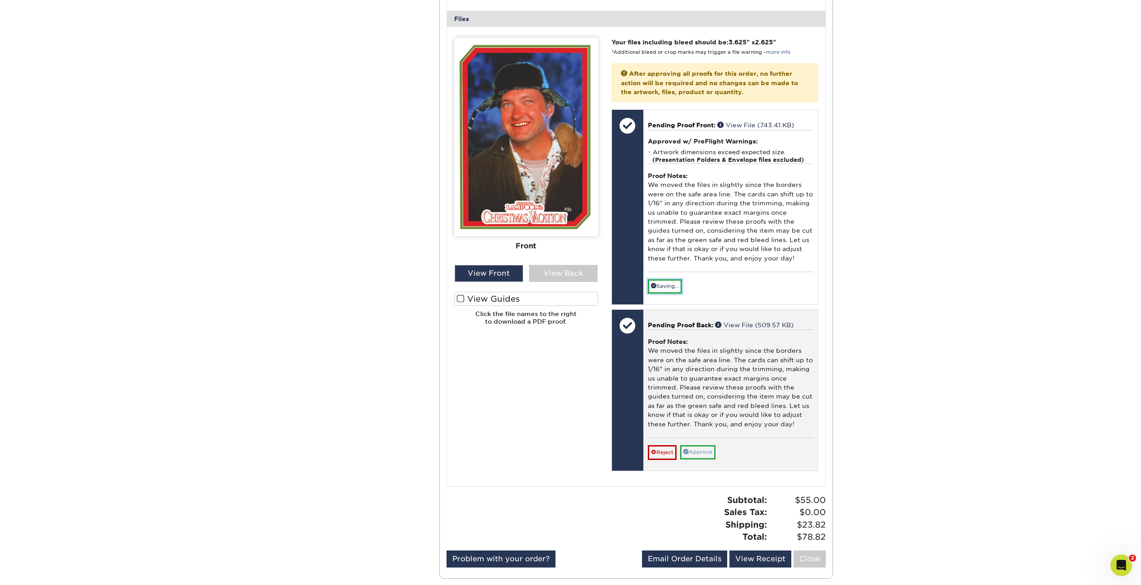 The width and height of the screenshot is (1141, 585). I want to click on h4: Approved w/ PreFlight Warnings:, so click(731, 141).